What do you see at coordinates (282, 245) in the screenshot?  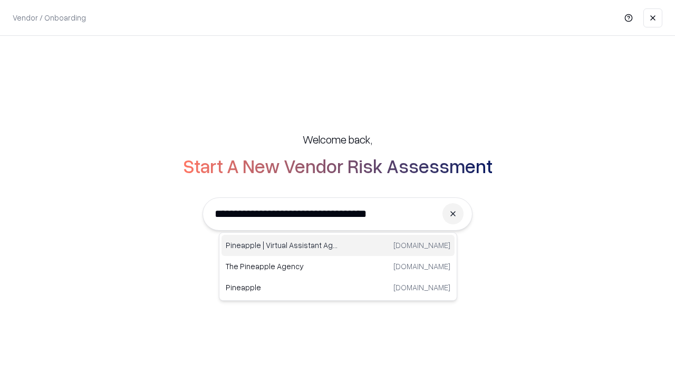 I see `p: Pineapple | Virtual Assistant Agency` at bounding box center [282, 245].